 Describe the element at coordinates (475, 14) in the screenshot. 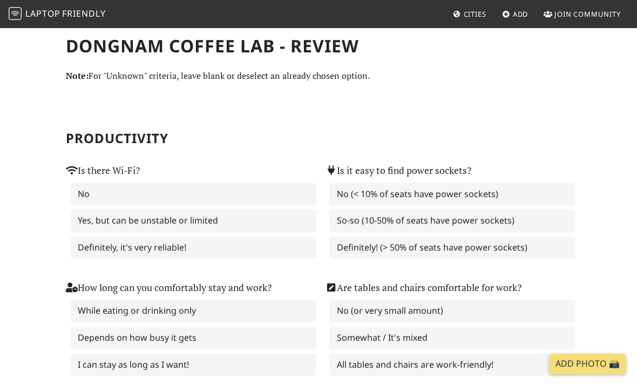

I see `span: Cities` at that location.